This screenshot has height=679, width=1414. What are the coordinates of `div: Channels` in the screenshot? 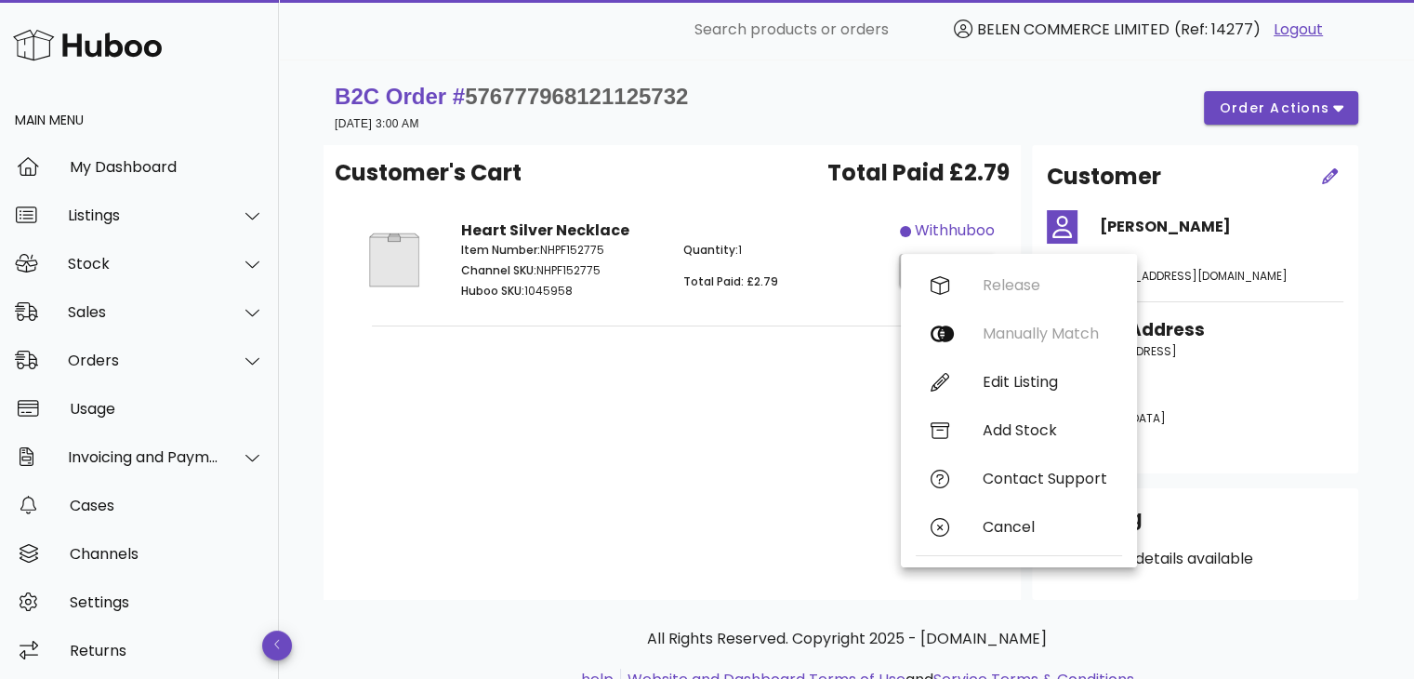 It's located at (166, 553).